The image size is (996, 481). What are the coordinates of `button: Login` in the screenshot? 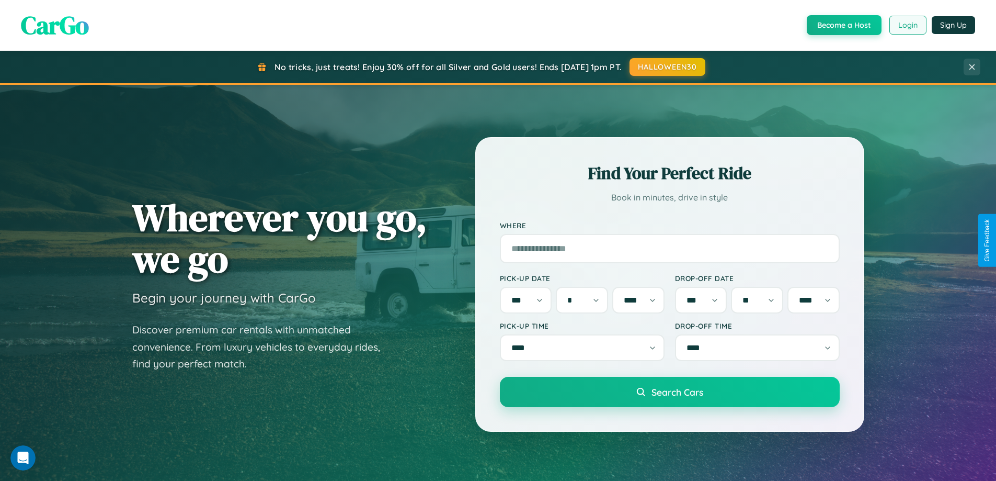 It's located at (908, 25).